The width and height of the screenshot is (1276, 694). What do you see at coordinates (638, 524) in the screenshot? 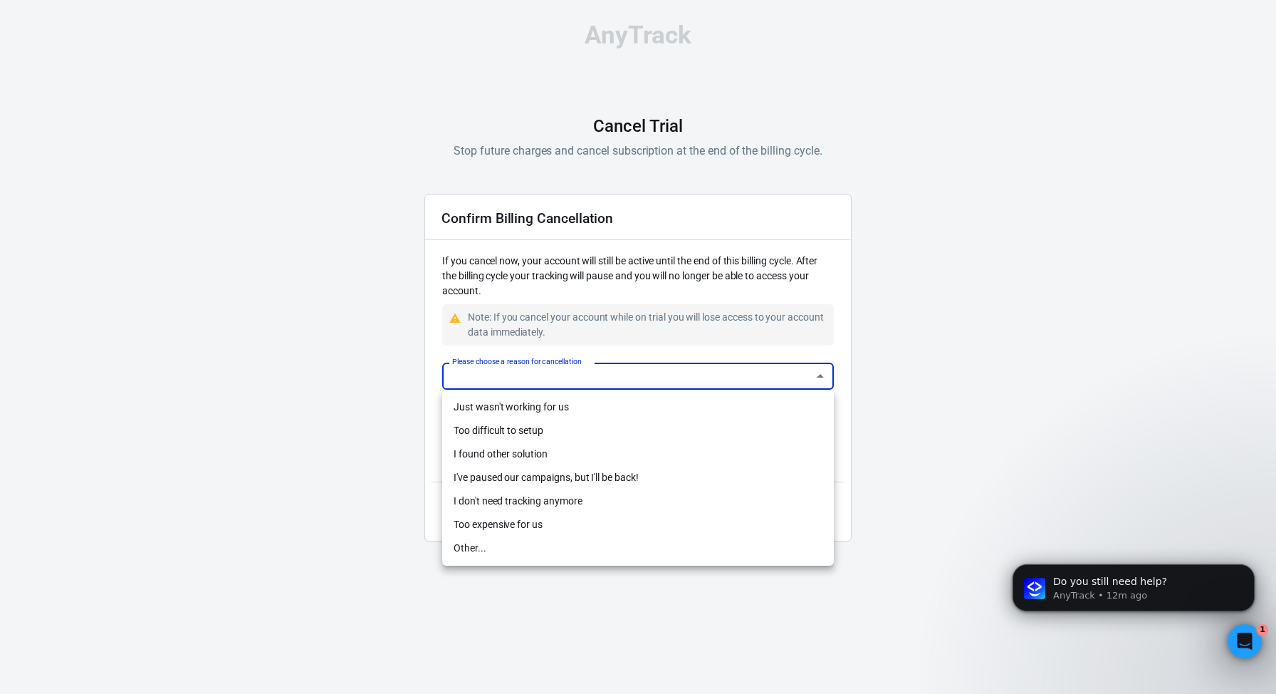
I see `li: Too expensive for us` at bounding box center [638, 524].